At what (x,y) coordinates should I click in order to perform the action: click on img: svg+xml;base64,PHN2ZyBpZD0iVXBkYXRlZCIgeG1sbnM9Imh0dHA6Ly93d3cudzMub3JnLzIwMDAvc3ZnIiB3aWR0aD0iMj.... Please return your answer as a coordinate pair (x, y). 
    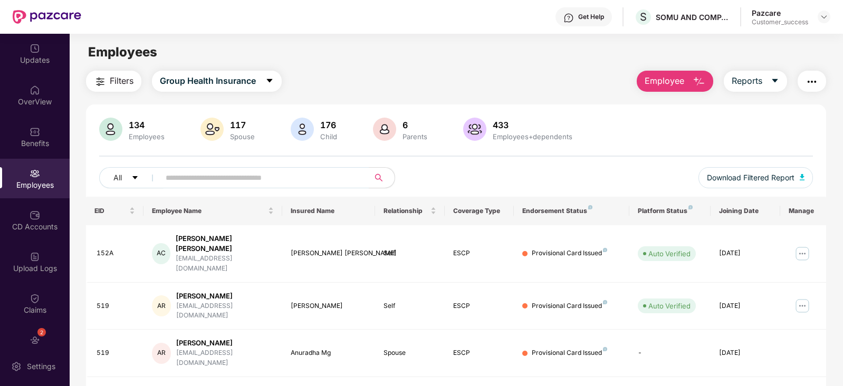
    Looking at the image, I should click on (35, 49).